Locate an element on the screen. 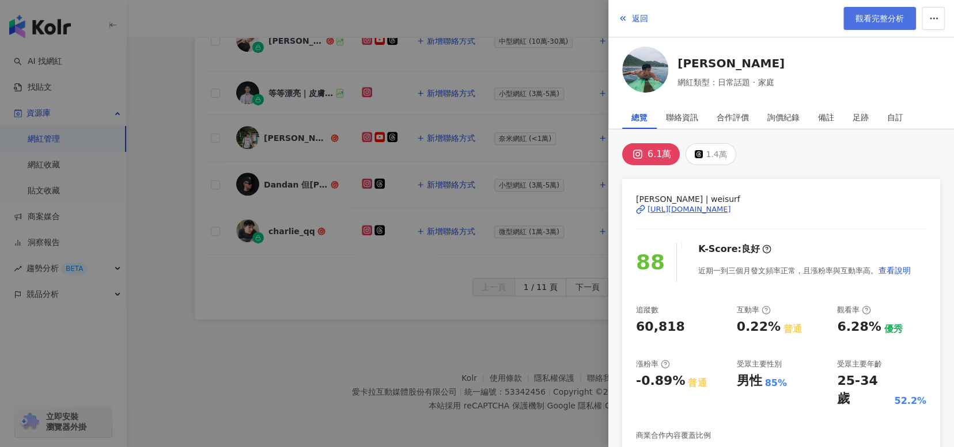 The width and height of the screenshot is (954, 447). a: 觀看完整分析 is located at coordinates (879, 18).